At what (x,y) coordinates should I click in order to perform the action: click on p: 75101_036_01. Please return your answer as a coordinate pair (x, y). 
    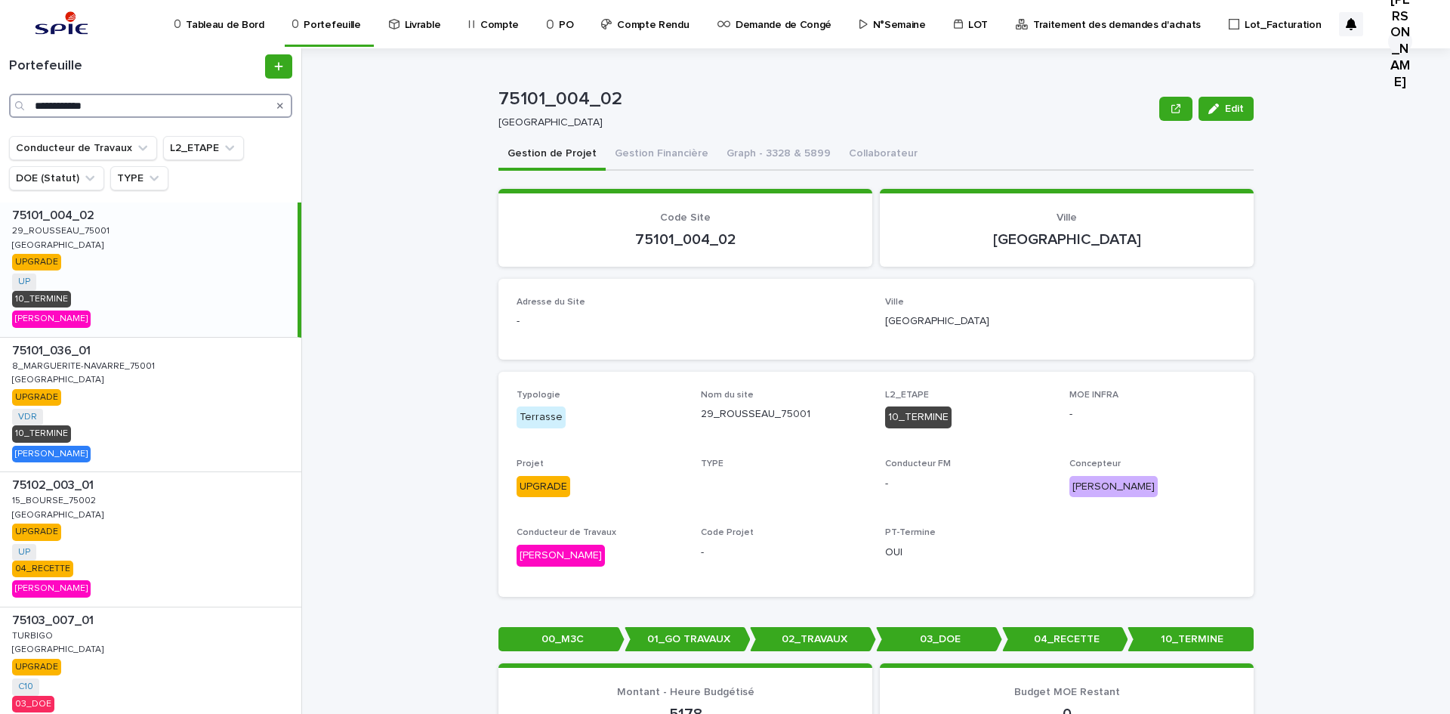
    Looking at the image, I should click on (53, 349).